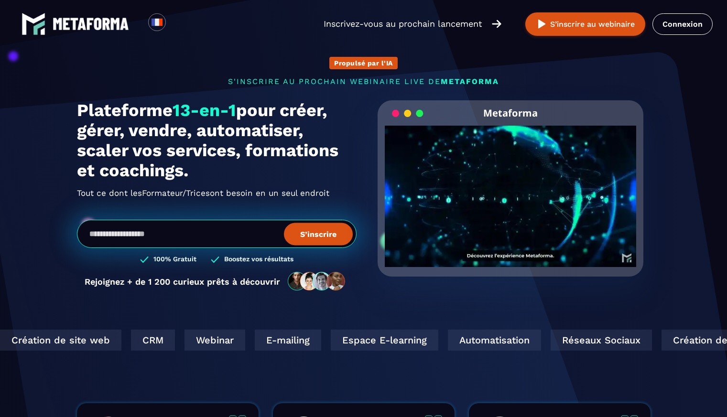 The height and width of the screenshot is (417, 727). Describe the element at coordinates (511, 188) in the screenshot. I see `video: Your browser does not support the video tag.` at that location.